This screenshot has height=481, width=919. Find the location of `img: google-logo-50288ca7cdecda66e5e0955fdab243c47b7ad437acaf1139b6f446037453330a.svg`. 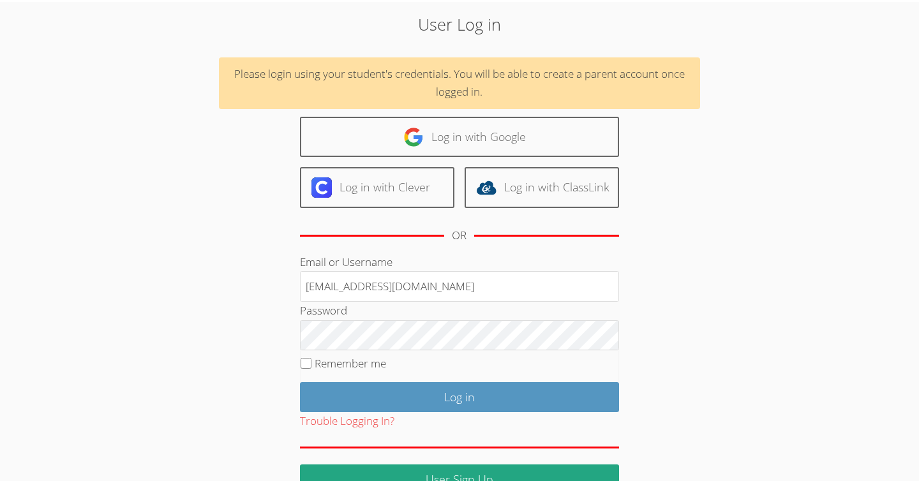

img: google-logo-50288ca7cdecda66e5e0955fdab243c47b7ad437acaf1139b6f446037453330a.svg is located at coordinates (414, 137).